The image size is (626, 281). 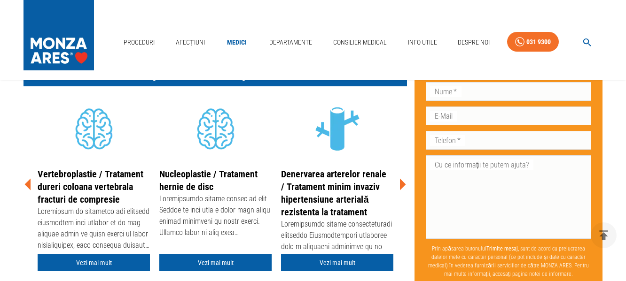 I want to click on a: Nucleoplastie / Tratament hernie de disc, so click(x=208, y=180).